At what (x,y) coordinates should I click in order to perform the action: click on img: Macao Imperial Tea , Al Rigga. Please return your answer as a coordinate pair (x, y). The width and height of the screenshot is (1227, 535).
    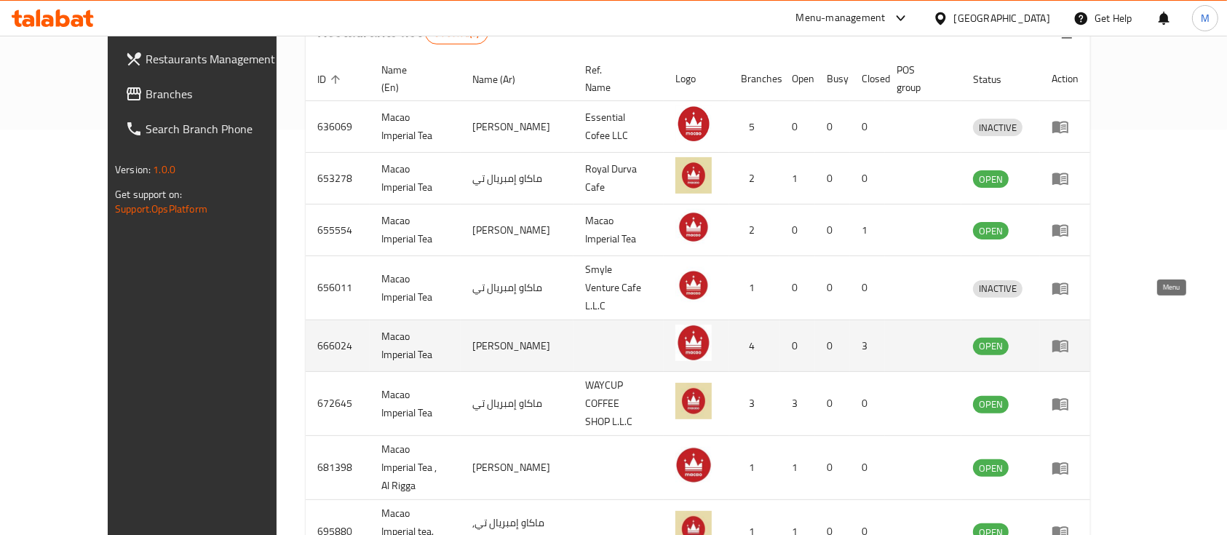
    Looking at the image, I should click on (694, 465).